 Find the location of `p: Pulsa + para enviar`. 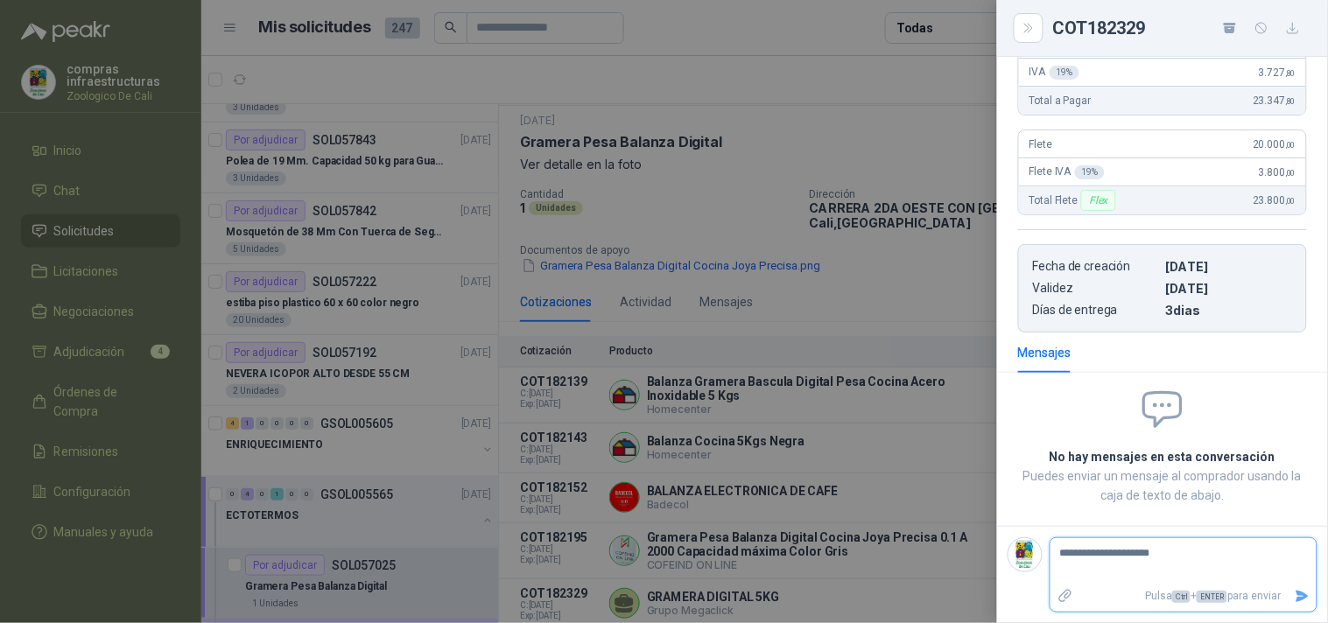

p: Pulsa + para enviar is located at coordinates (1184, 596).